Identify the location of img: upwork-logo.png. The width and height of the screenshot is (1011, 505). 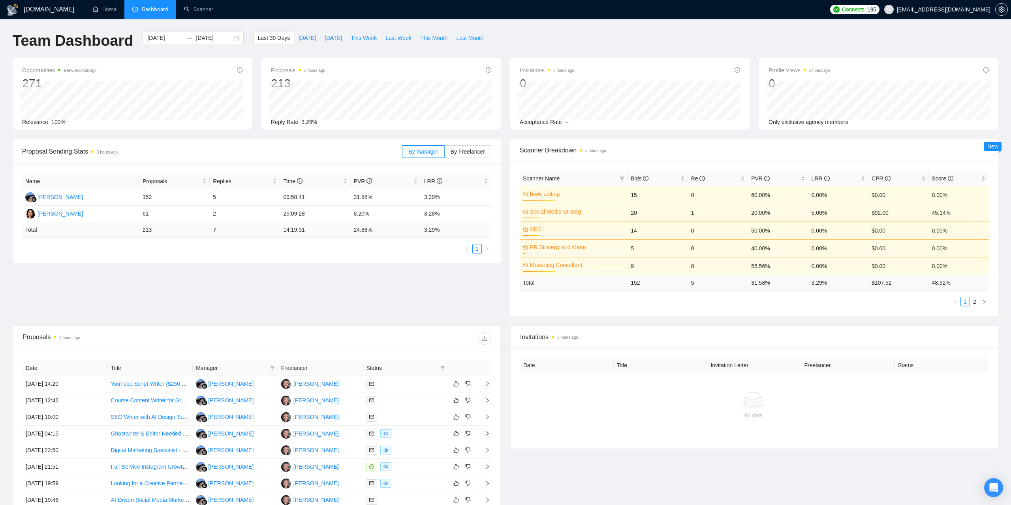
(836, 9).